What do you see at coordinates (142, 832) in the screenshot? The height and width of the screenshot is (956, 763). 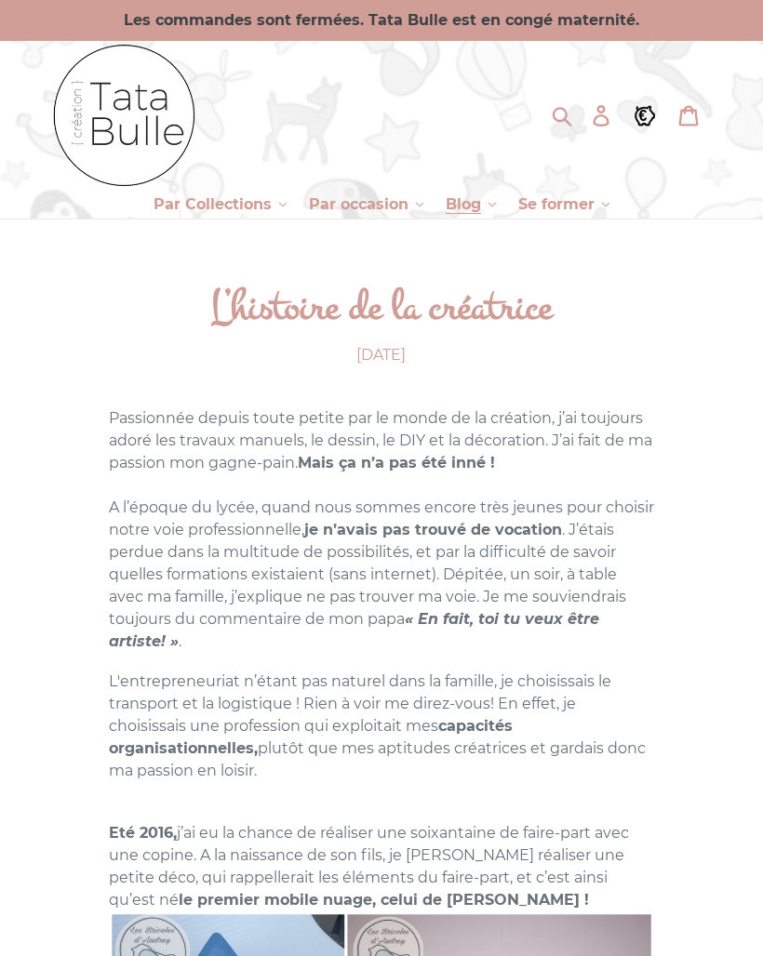 I see `strong: Eté 2016,` at bounding box center [142, 832].